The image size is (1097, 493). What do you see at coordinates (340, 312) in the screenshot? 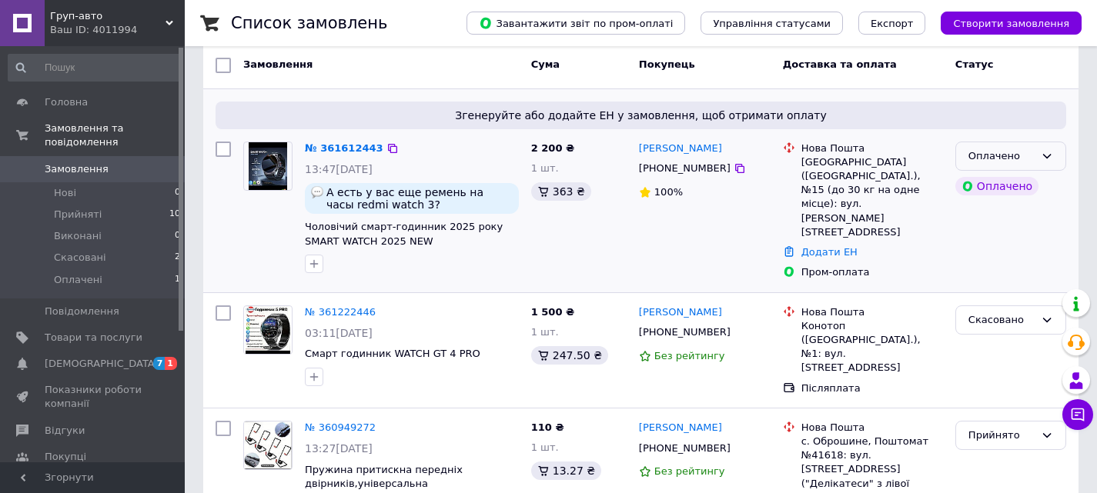
I see `a: № 361222446` at bounding box center [340, 312].